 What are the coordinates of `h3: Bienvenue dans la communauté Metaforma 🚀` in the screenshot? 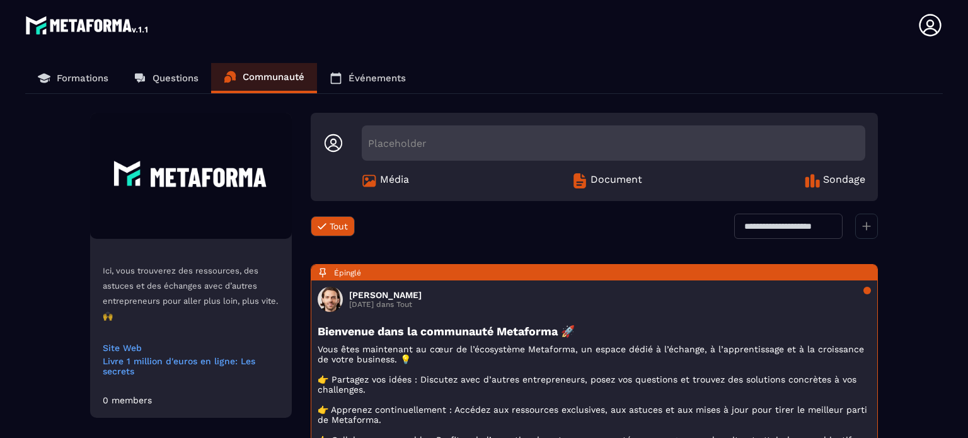 It's located at (594, 331).